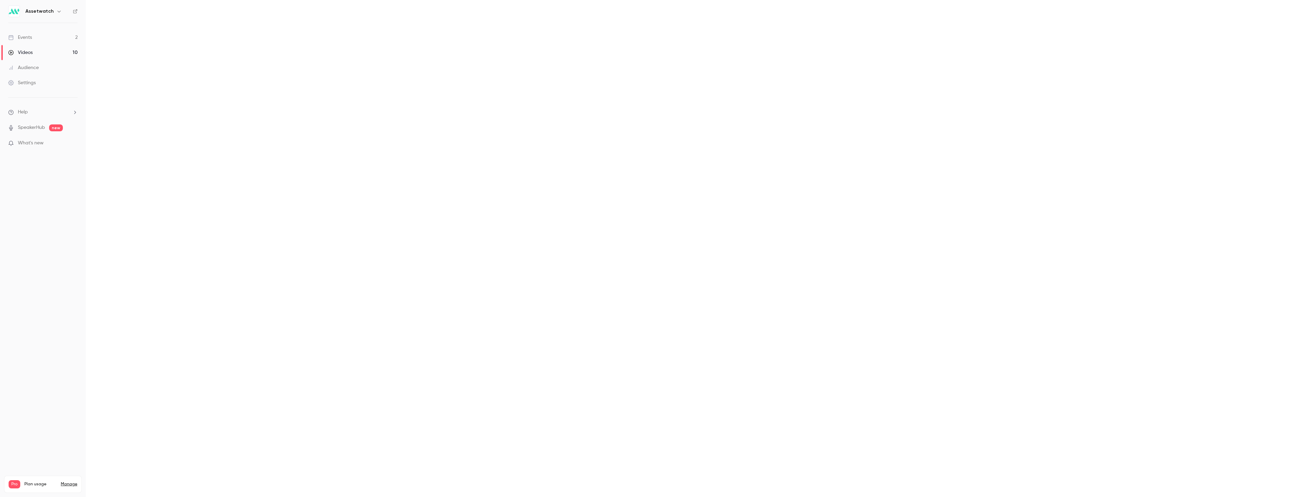 This screenshot has height=497, width=1300. What do you see at coordinates (23, 68) in the screenshot?
I see `div: Audience` at bounding box center [23, 68].